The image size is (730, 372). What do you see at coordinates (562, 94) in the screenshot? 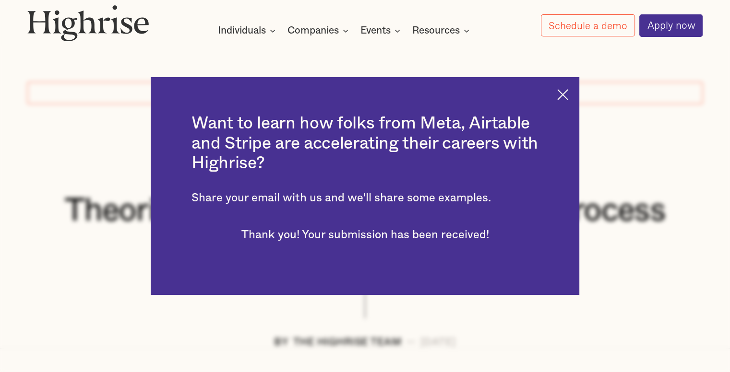
I see `img: Cross icon` at bounding box center [562, 94].